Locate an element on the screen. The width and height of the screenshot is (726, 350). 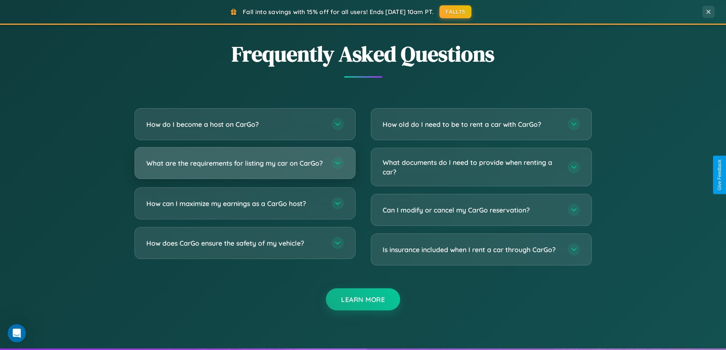
h3: How old do I need to be to rent a car with CarGo? is located at coordinates (471, 124).